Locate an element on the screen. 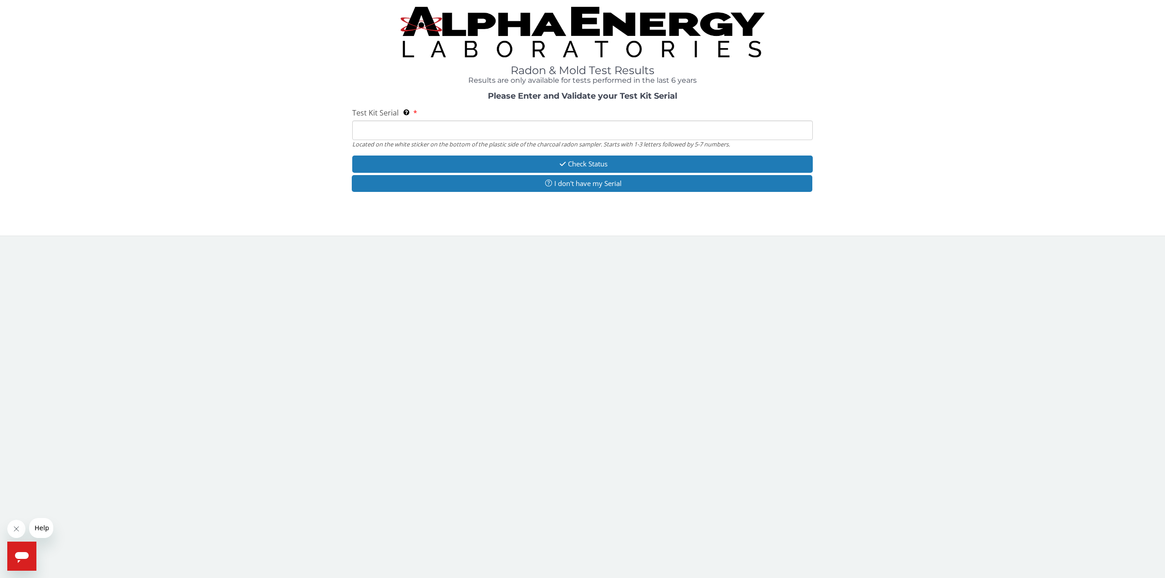  div: Located on the white sticker on the bottom of the plastic side of the charcoal radon sampler. Sta... is located at coordinates (583, 144).